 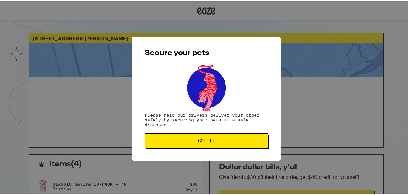 I want to click on p: Please help our drivers deliver your order safely by securing your pets at a safe distance., so click(x=206, y=119).